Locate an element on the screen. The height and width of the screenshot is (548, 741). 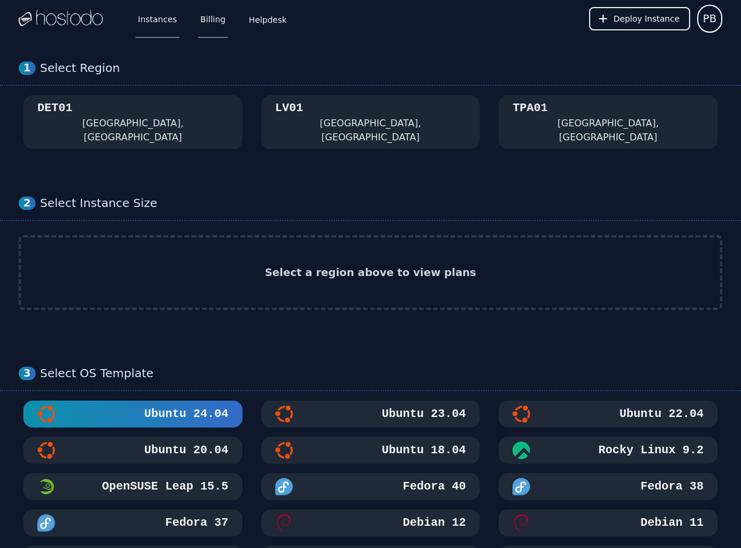
img: Logo is located at coordinates (61, 19).